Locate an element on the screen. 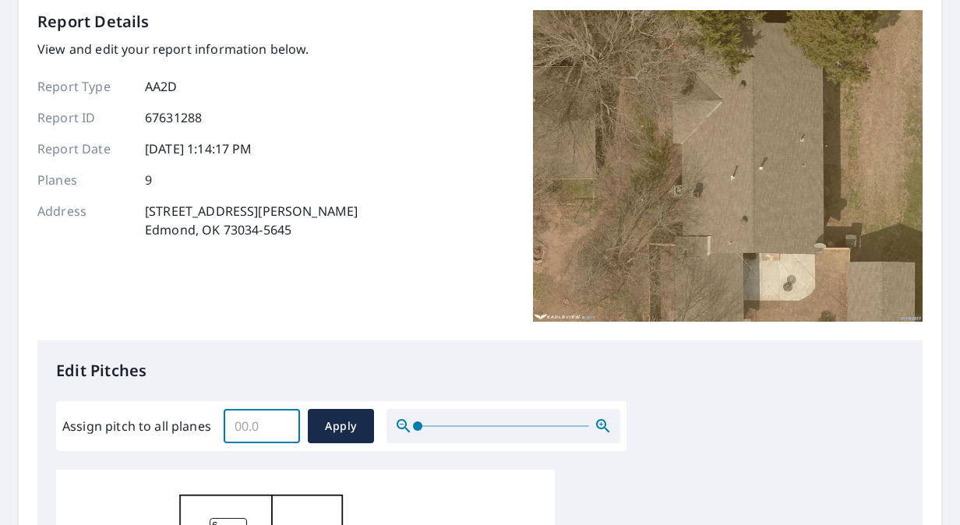 This screenshot has width=960, height=525. p: Report Date is located at coordinates (84, 149).